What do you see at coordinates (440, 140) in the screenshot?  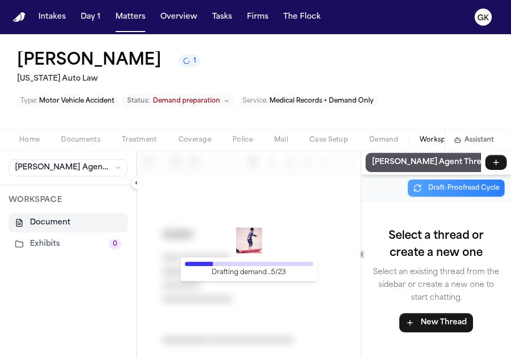 I see `span: Workspaces` at bounding box center [440, 140].